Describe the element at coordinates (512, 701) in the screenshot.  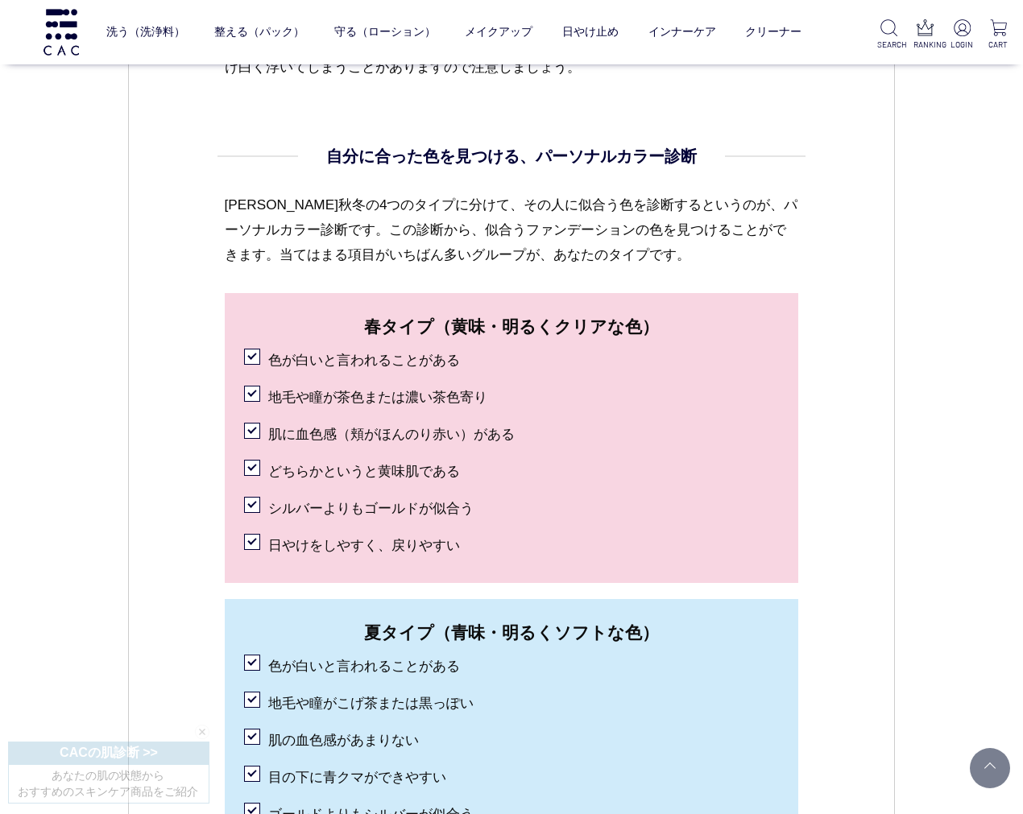
I see `li: 地毛や瞳がこげ茶または黒っぽい` at that location.